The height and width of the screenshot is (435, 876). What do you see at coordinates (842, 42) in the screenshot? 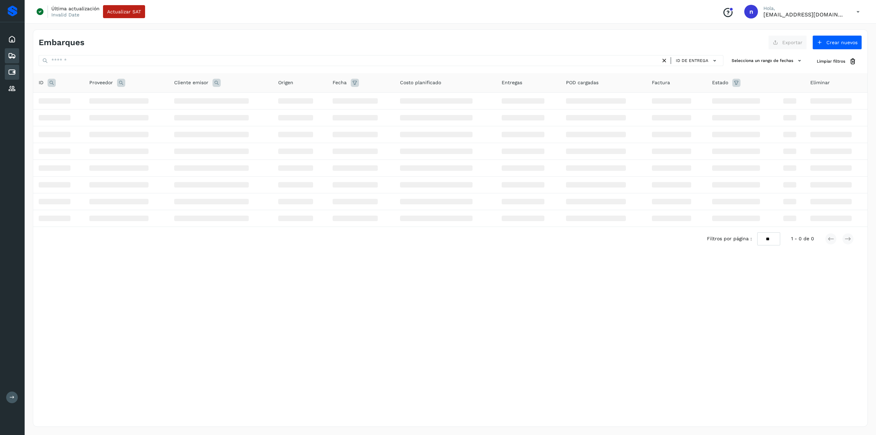
I see `span: Crear nuevos` at bounding box center [842, 42].